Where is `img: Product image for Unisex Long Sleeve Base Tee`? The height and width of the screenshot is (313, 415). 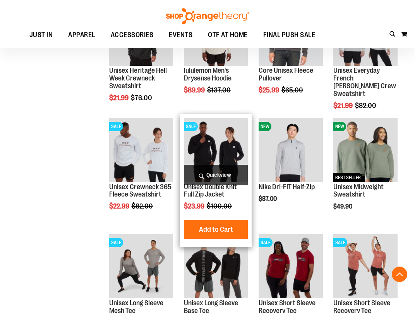
img: Product image for Unisex Long Sleeve Base Tee is located at coordinates (216, 266).